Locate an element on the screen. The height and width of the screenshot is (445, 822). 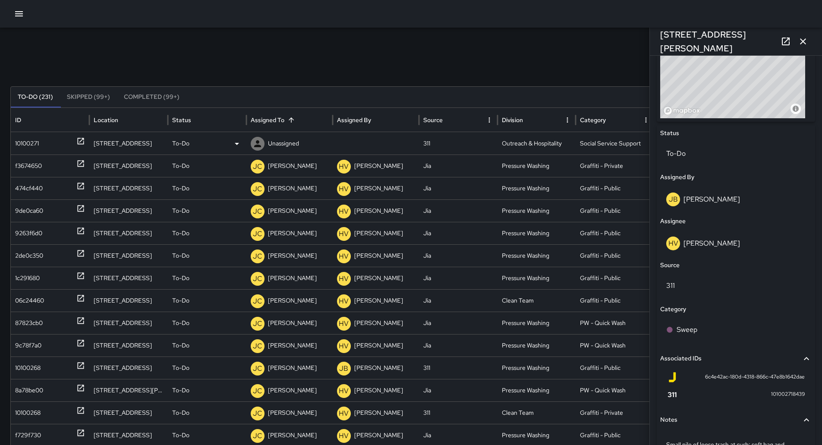
div: f3674650 is located at coordinates (28, 166).